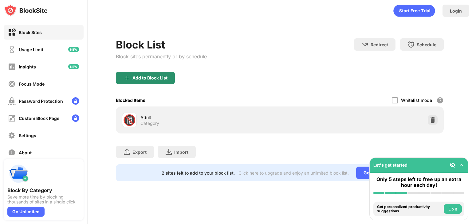 The width and height of the screenshot is (472, 224). Describe the element at coordinates (150, 123) in the screenshot. I see `div: Category` at that location.